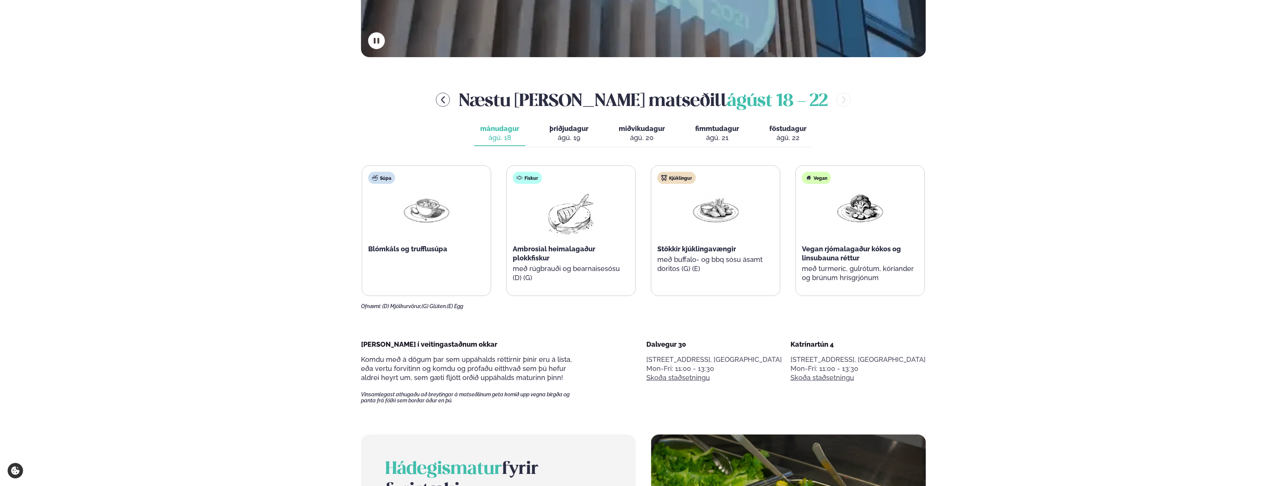 Image resolution: width=1287 pixels, height=486 pixels. What do you see at coordinates (676, 178) in the screenshot?
I see `div: Kjúklingur` at bounding box center [676, 178].